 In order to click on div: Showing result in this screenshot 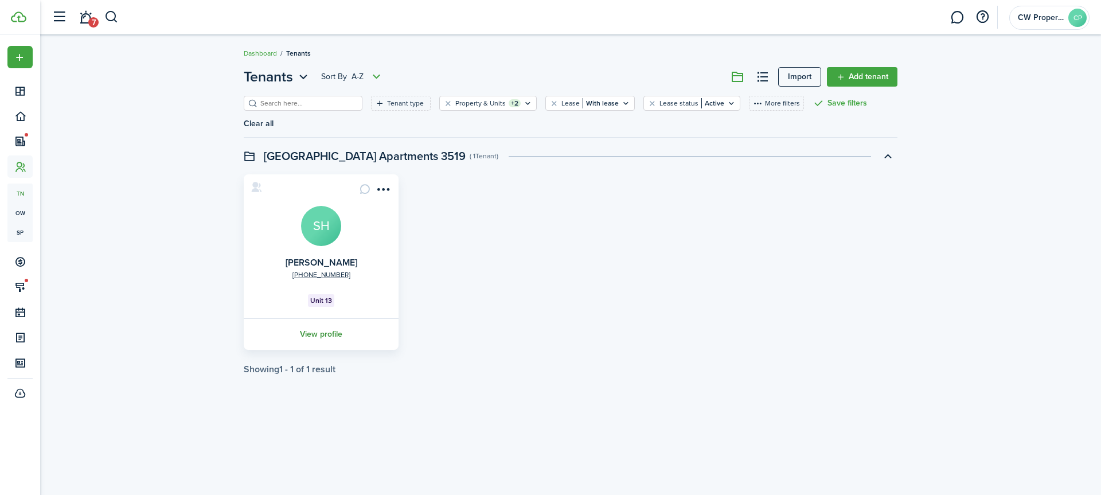, I will do `click(290, 369)`.